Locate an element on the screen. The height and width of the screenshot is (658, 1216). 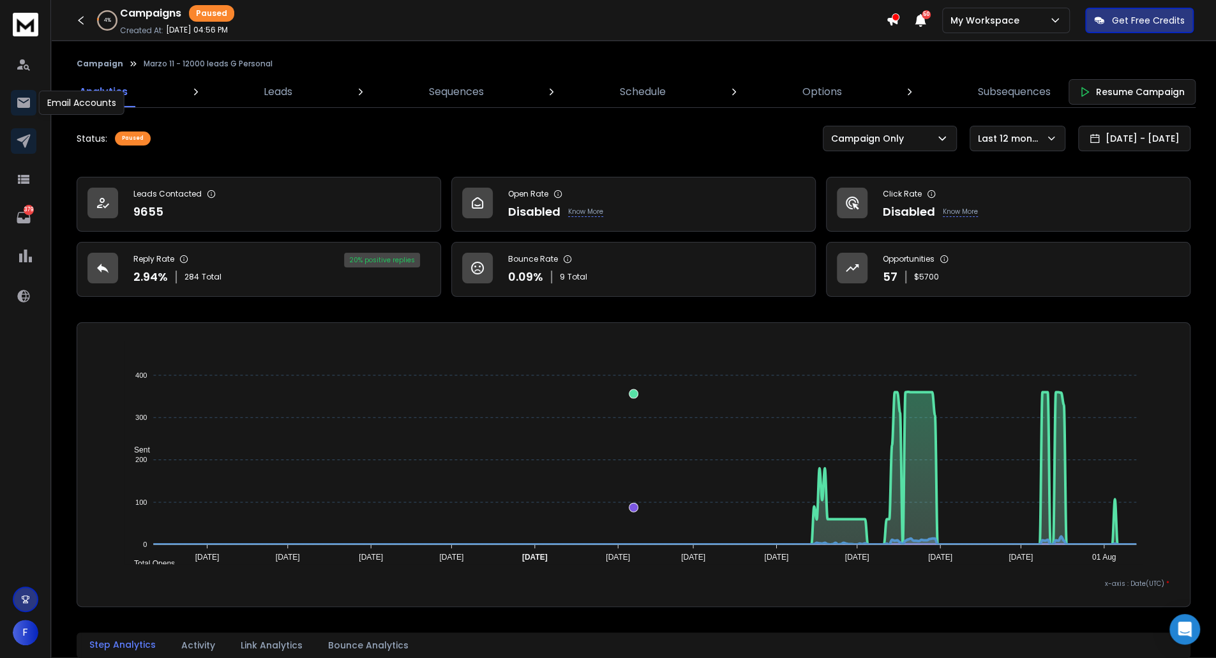
img: logo is located at coordinates (26, 24).